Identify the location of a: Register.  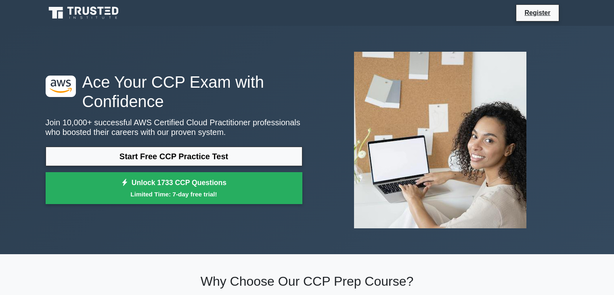
(537, 13).